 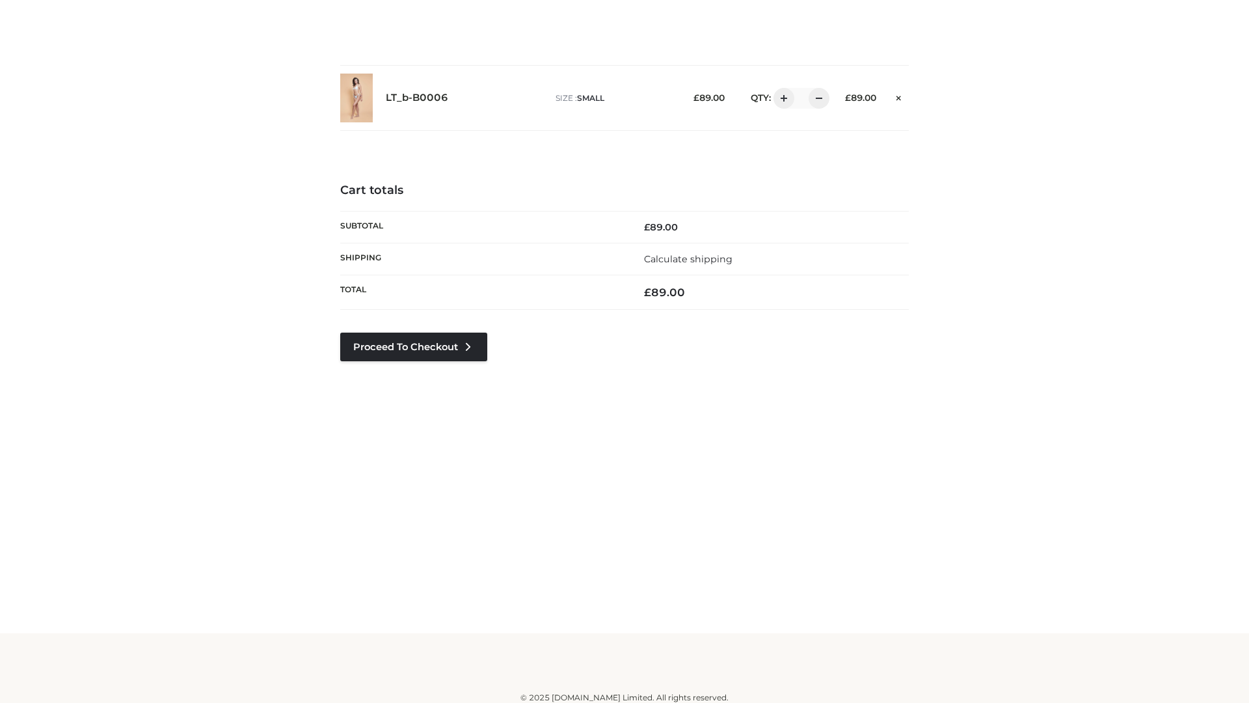 What do you see at coordinates (417, 98) in the screenshot?
I see `a: LT_b-B0006` at bounding box center [417, 98].